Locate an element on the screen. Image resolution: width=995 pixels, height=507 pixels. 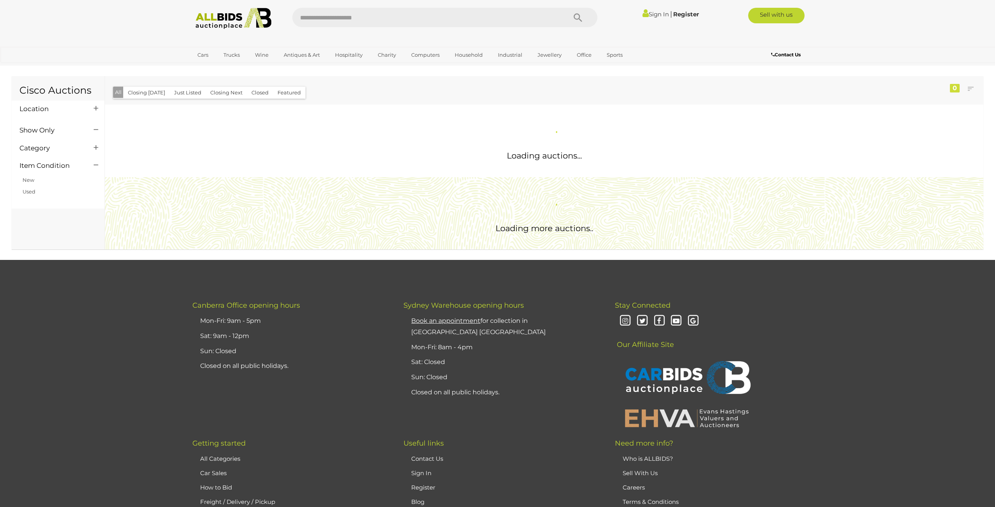
i: Twitter is located at coordinates (642, 321).